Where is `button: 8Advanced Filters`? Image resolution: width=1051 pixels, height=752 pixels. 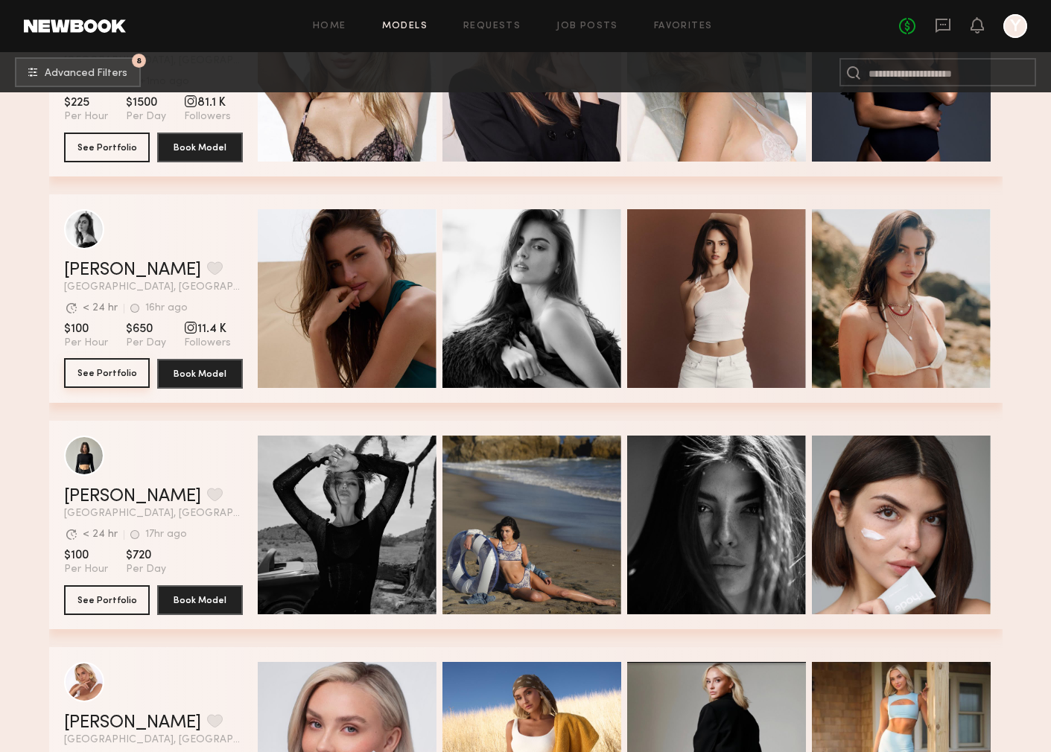
button: 8Advanced Filters is located at coordinates (77, 72).